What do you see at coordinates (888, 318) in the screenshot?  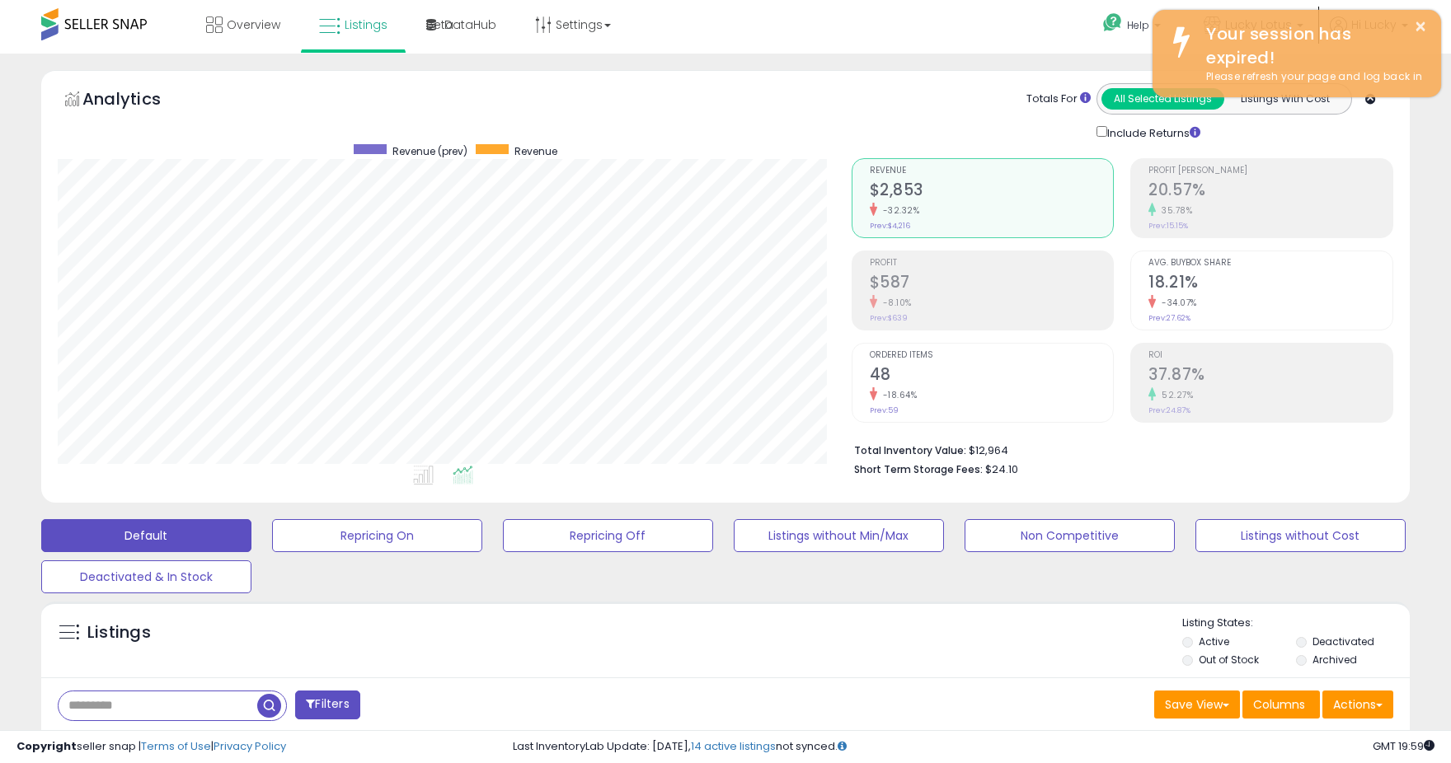 I see `small: Prev: $639` at bounding box center [888, 318].